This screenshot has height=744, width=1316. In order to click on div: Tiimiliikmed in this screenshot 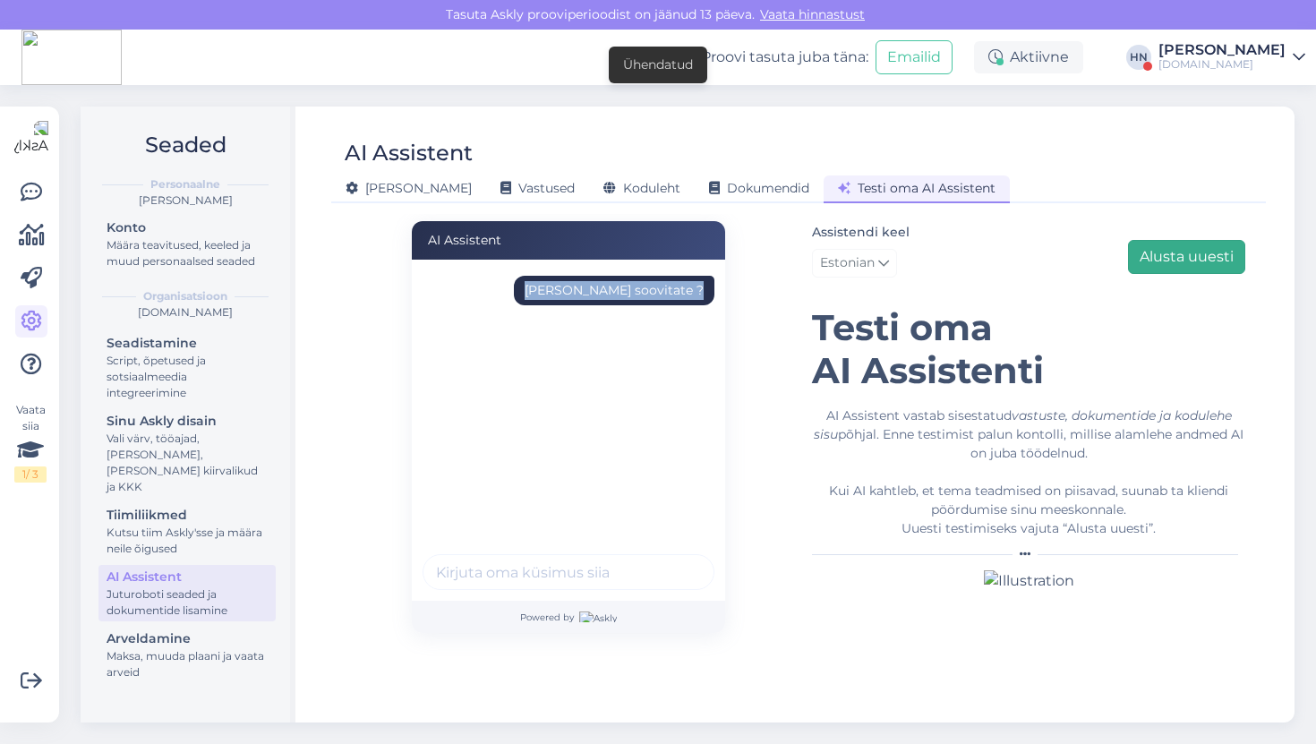, I will do `click(187, 515)`.